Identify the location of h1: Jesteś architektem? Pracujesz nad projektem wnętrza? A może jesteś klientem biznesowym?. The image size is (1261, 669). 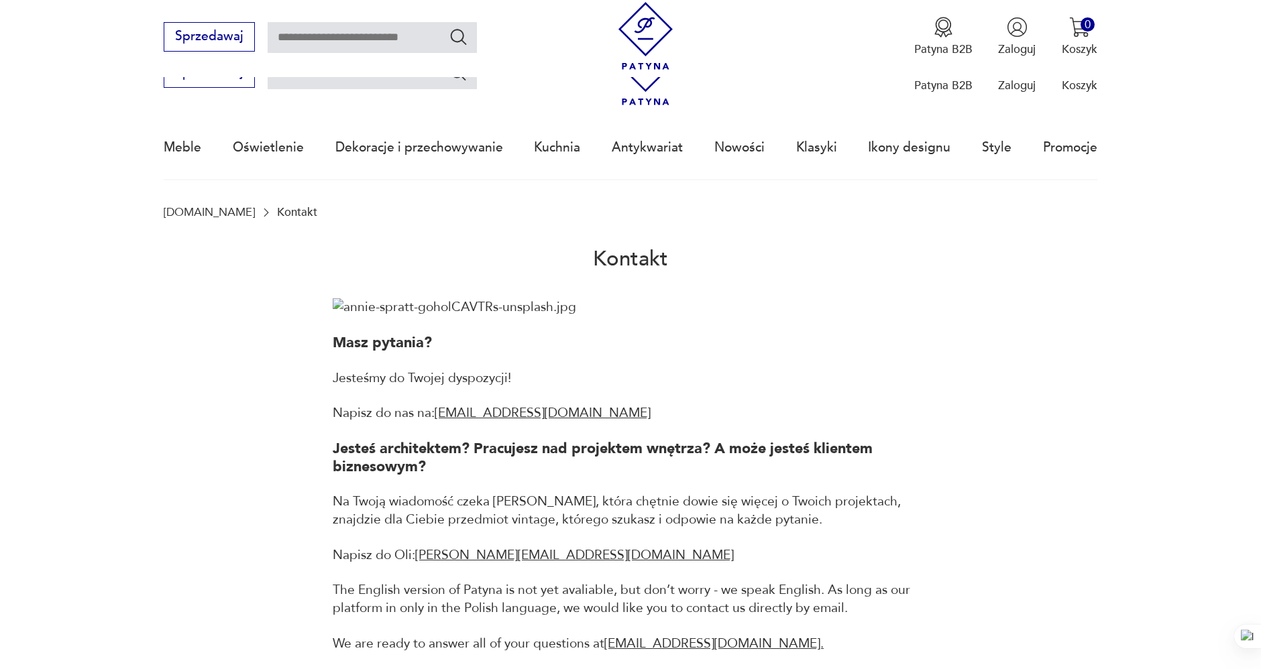
(631, 457).